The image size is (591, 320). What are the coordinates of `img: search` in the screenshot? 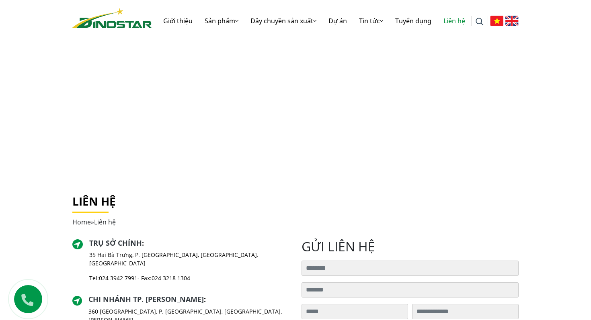 It's located at (480, 22).